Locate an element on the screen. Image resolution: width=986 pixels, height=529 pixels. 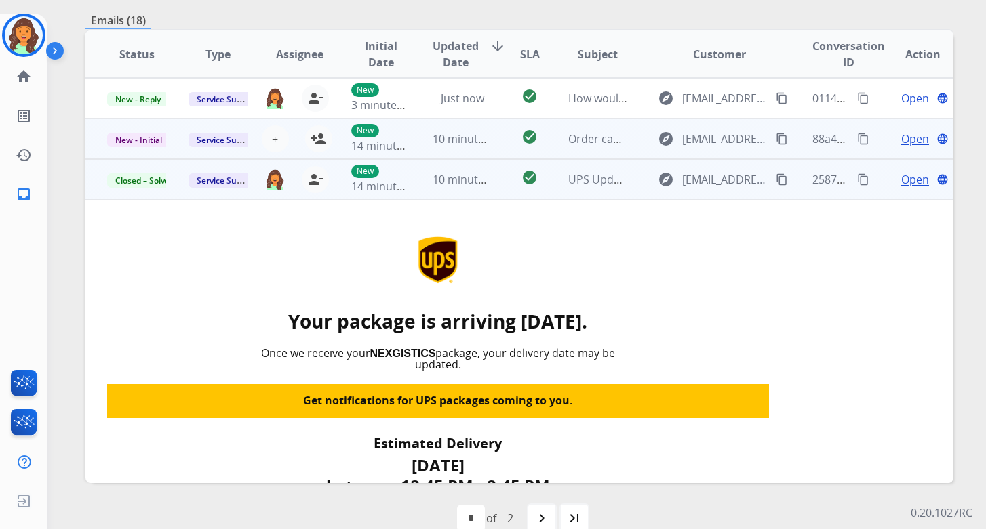
img: avatar is located at coordinates (24, 35).